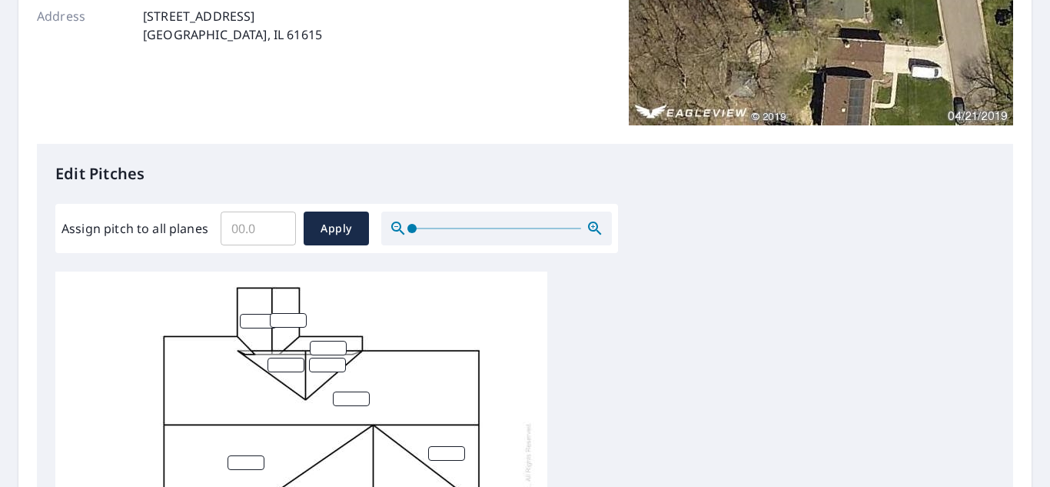  What do you see at coordinates (258, 228) in the screenshot?
I see `input: 00.0` at bounding box center [258, 228].